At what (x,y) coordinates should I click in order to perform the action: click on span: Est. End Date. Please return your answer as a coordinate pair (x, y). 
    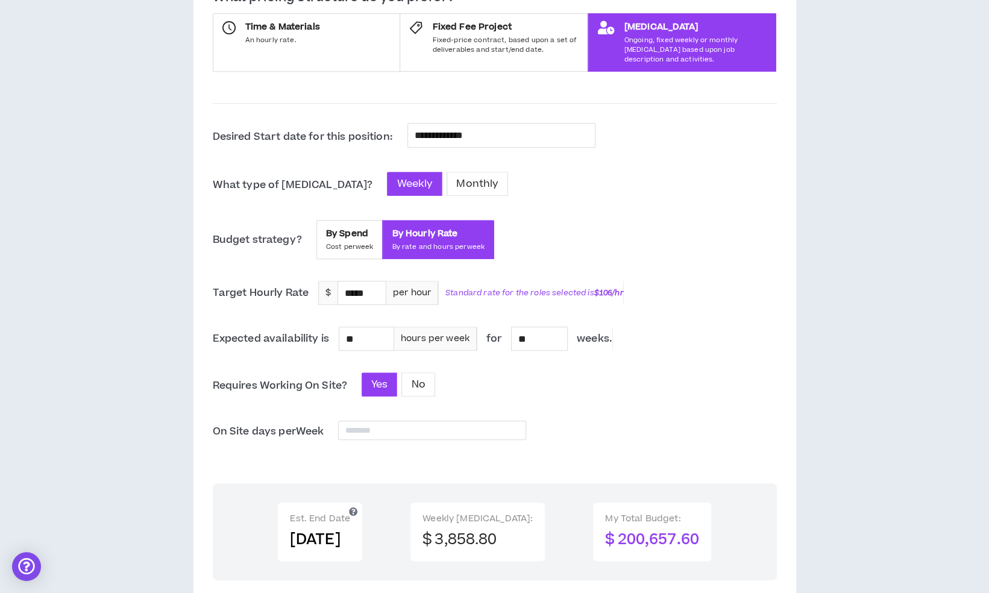
    Looking at the image, I should click on (320, 519).